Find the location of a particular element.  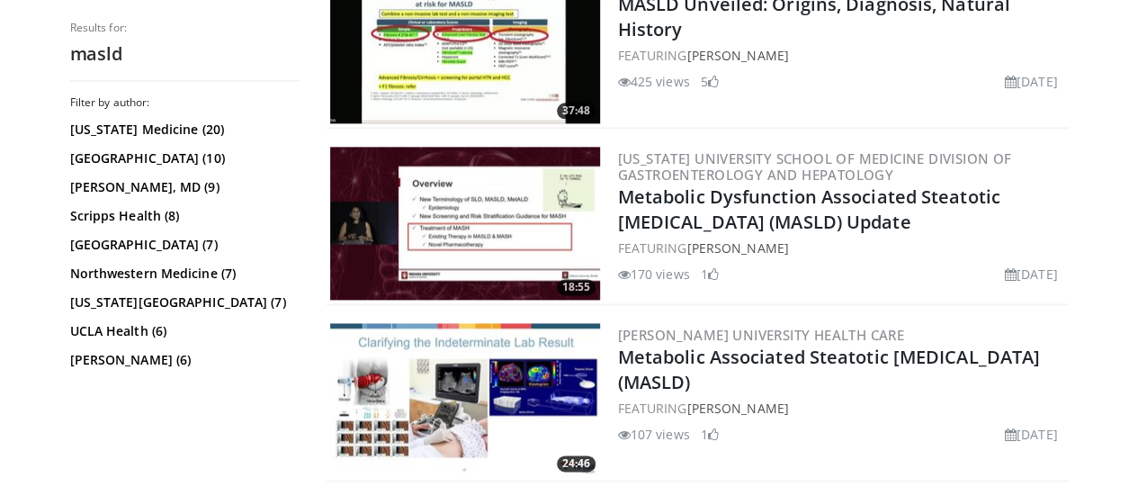

li: 170 views is located at coordinates (654, 274).